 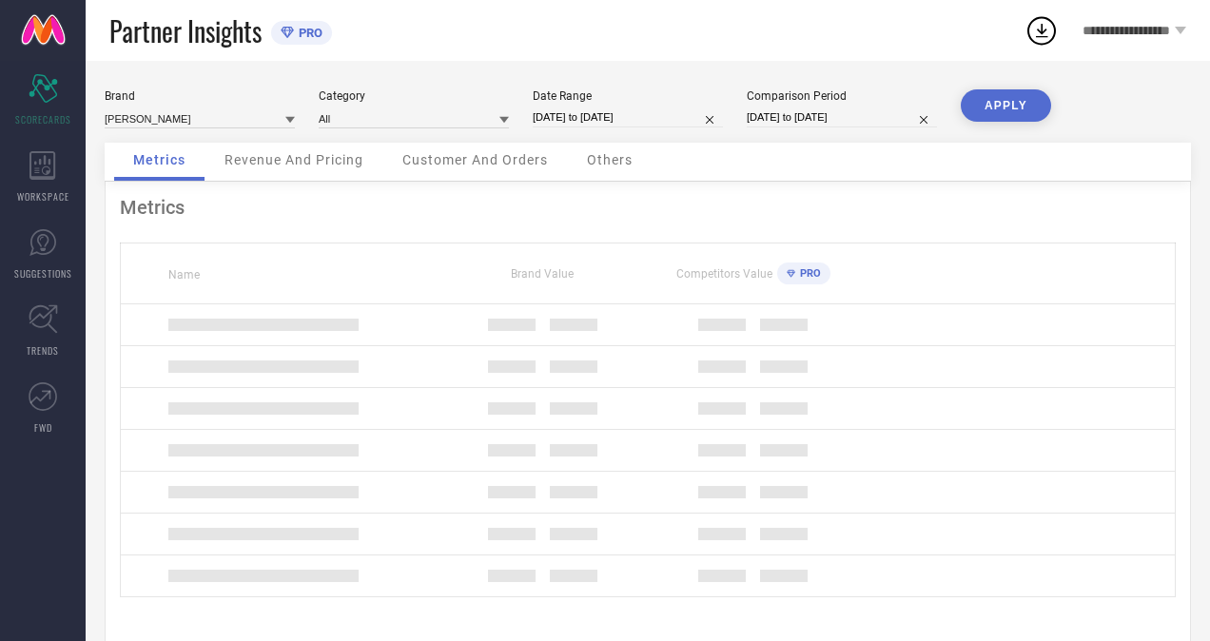 I want to click on div: Date Range, so click(x=628, y=96).